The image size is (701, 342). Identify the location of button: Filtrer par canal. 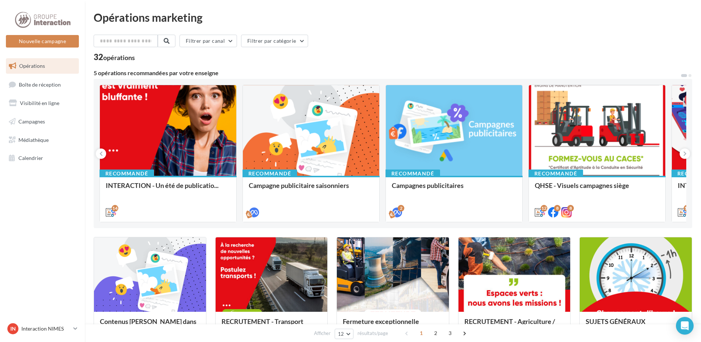
(208, 41).